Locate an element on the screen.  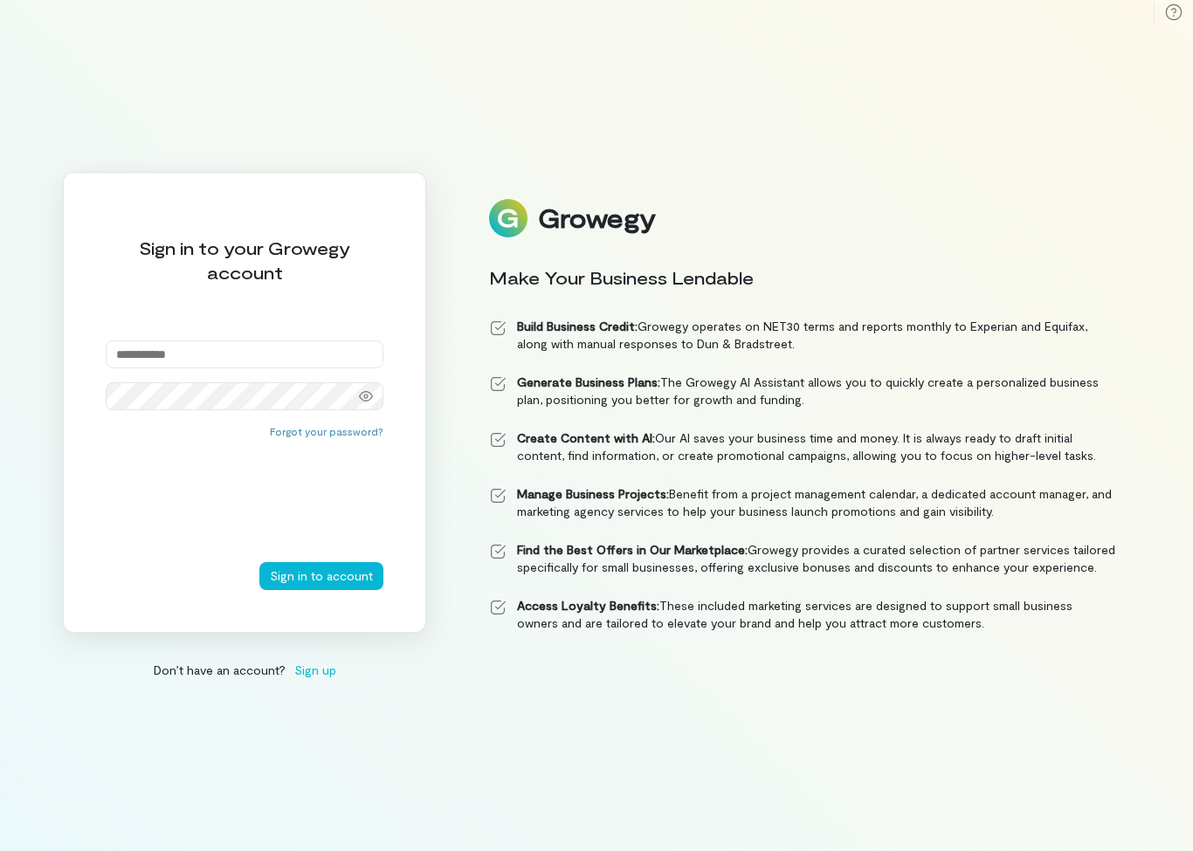
div: Sign in to your Growegy account is located at coordinates (244, 260).